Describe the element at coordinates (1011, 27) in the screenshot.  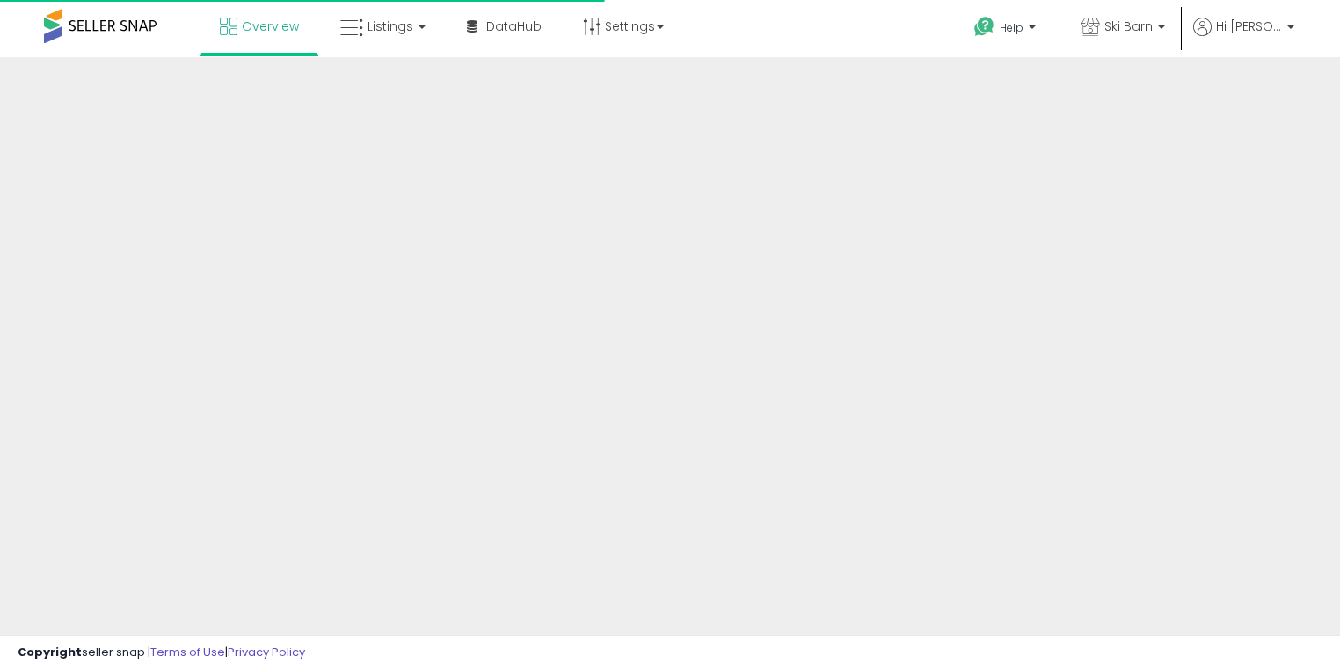
I see `span: Help` at that location.